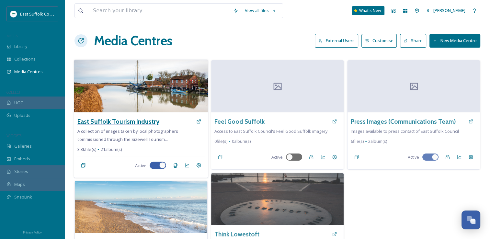 Image resolution: width=490 pixels, height=239 pixels. What do you see at coordinates (14, 14) in the screenshot?
I see `img: ESC%20Logo.png` at bounding box center [14, 14].